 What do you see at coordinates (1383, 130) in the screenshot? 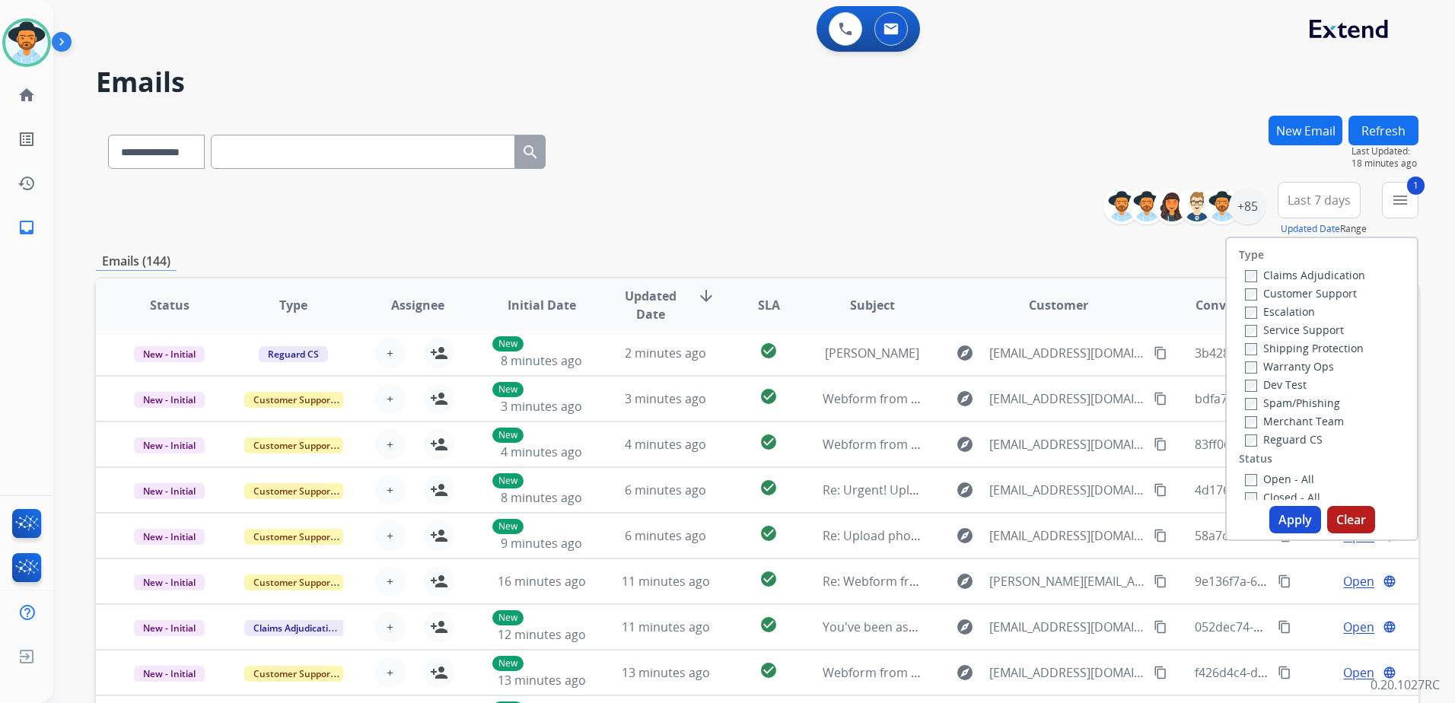
I see `button: Refresh` at bounding box center [1383, 130].